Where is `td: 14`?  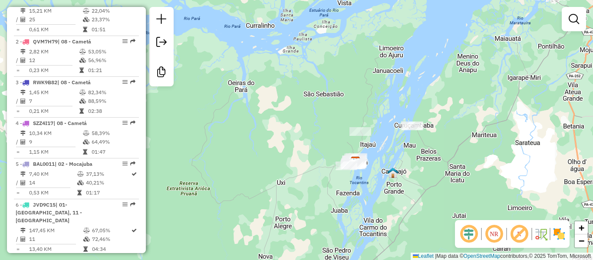 td: 14 is located at coordinates (53, 183).